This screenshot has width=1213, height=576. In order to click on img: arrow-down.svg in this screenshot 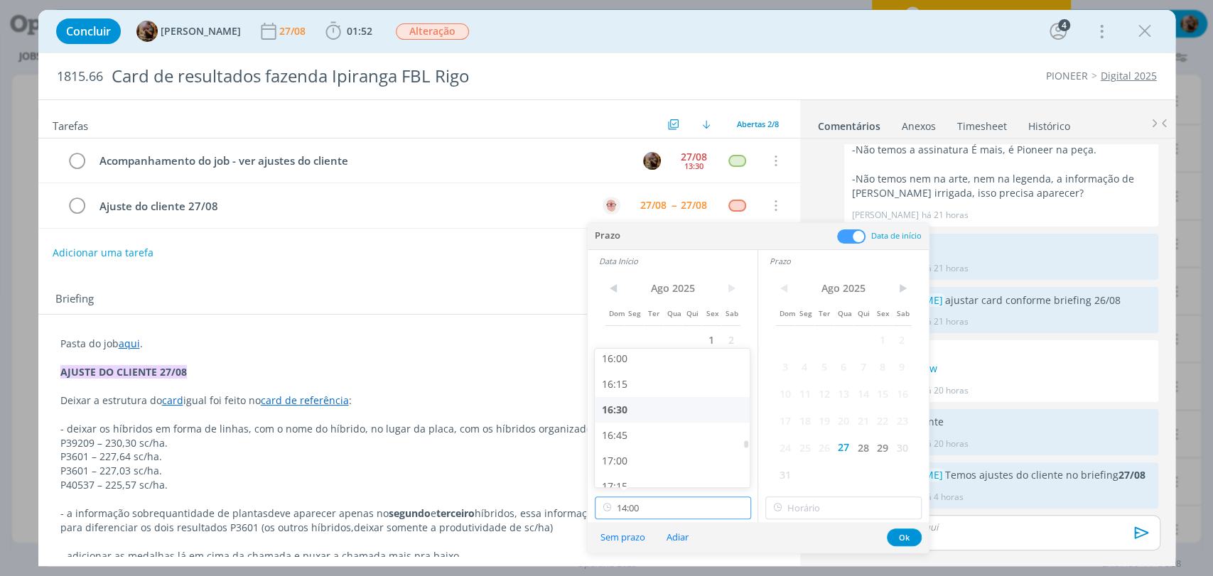, I will do `click(706, 124)`.